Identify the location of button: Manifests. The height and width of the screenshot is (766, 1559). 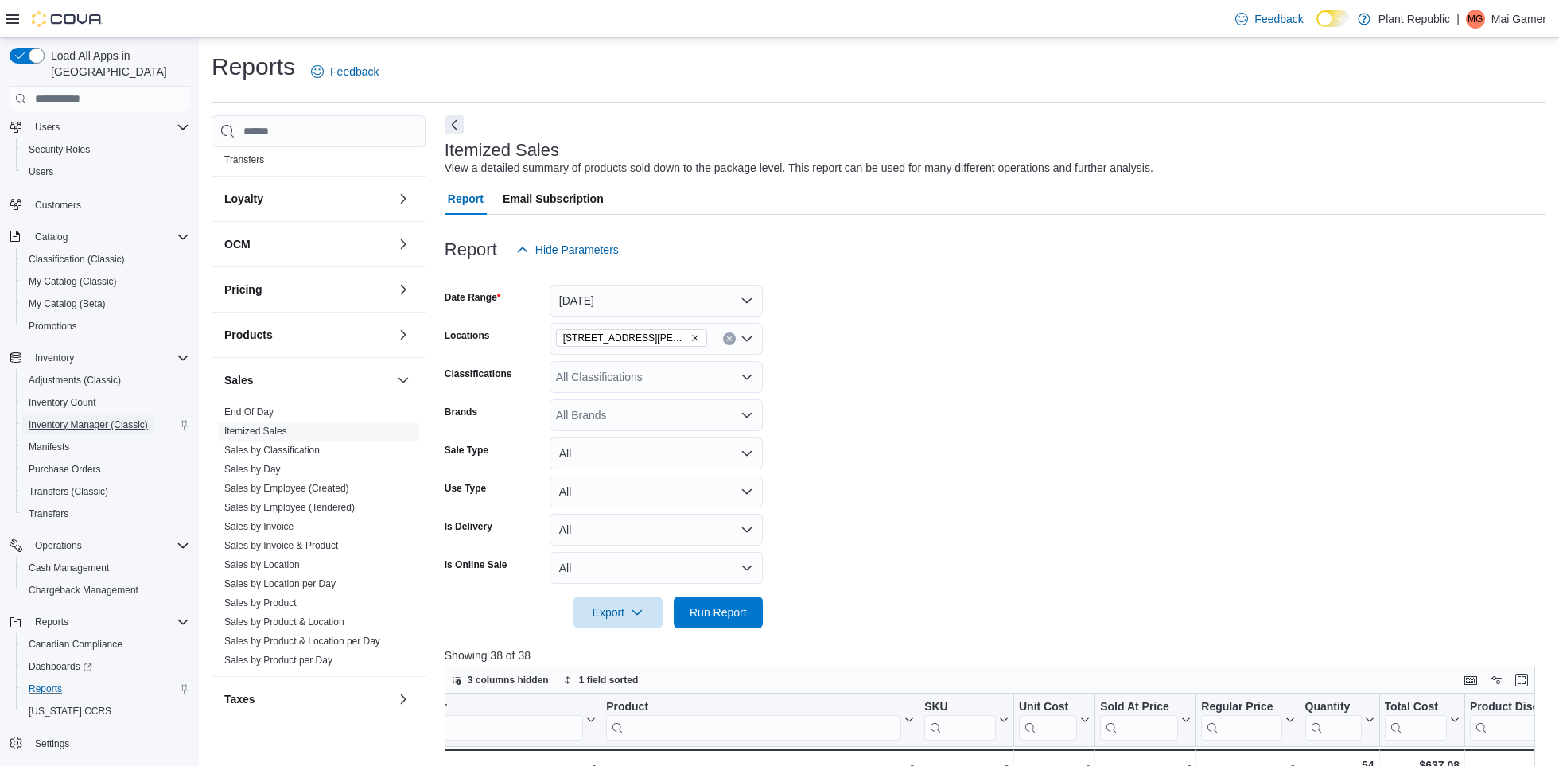
(106, 447).